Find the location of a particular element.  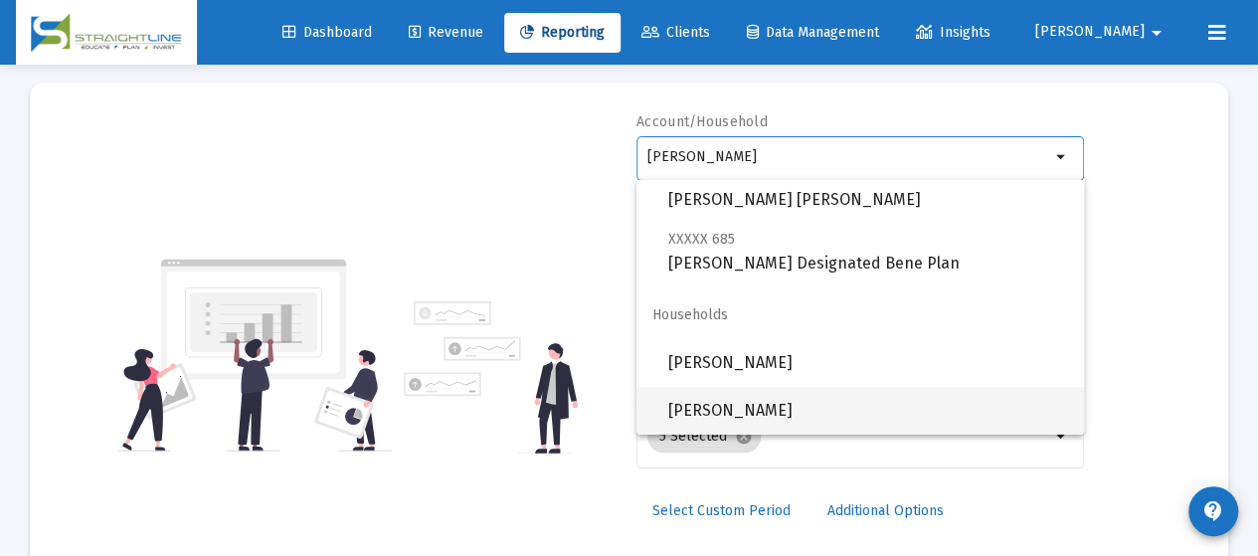

span: Insights is located at coordinates (953, 32).